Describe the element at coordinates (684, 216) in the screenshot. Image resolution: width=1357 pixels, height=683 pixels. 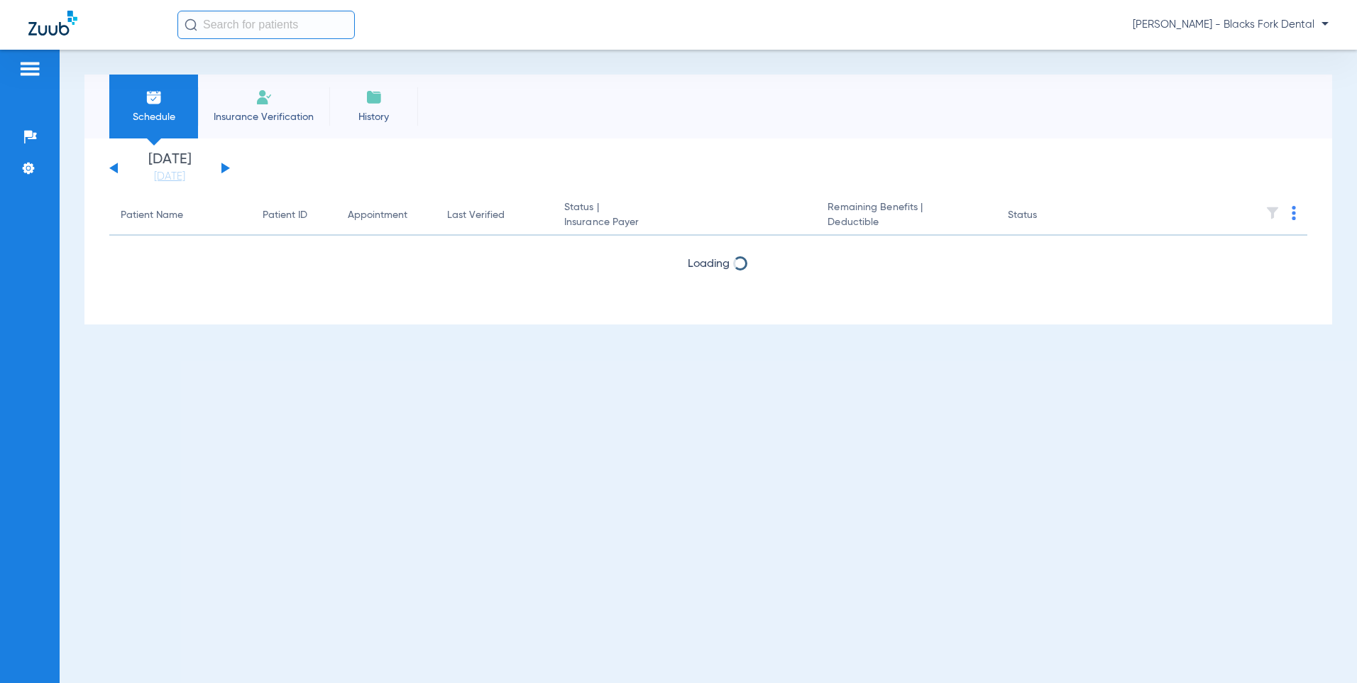
I see `th: Status |` at that location.